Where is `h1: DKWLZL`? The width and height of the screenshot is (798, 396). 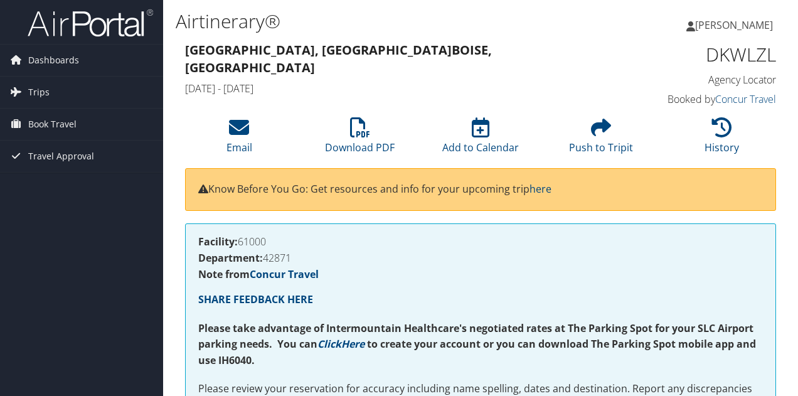
h1: DKWLZL is located at coordinates (709, 55).